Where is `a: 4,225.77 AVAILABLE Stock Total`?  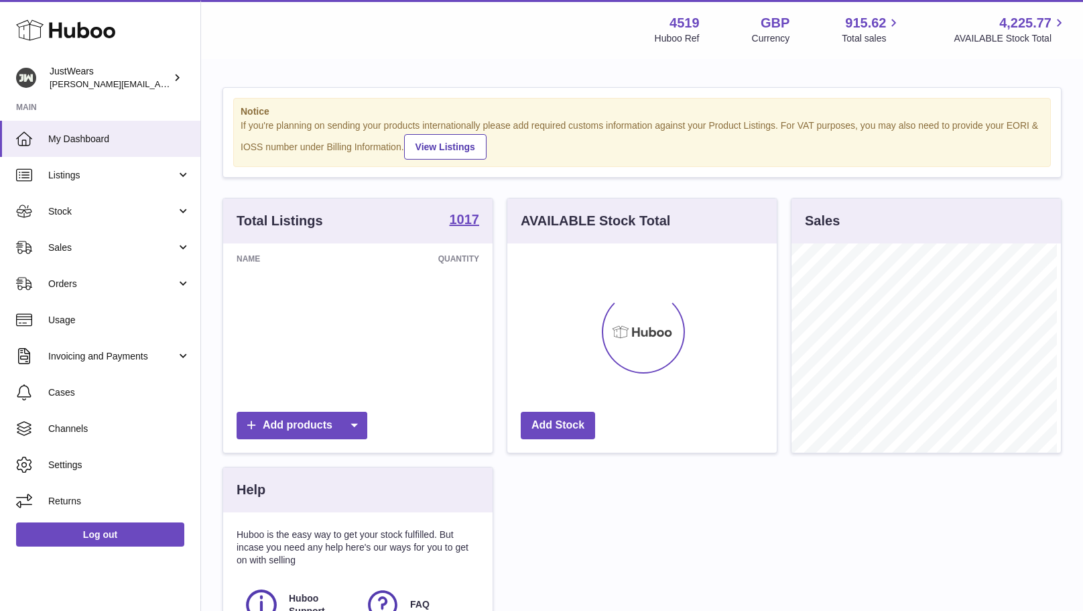 a: 4,225.77 AVAILABLE Stock Total is located at coordinates (1010, 29).